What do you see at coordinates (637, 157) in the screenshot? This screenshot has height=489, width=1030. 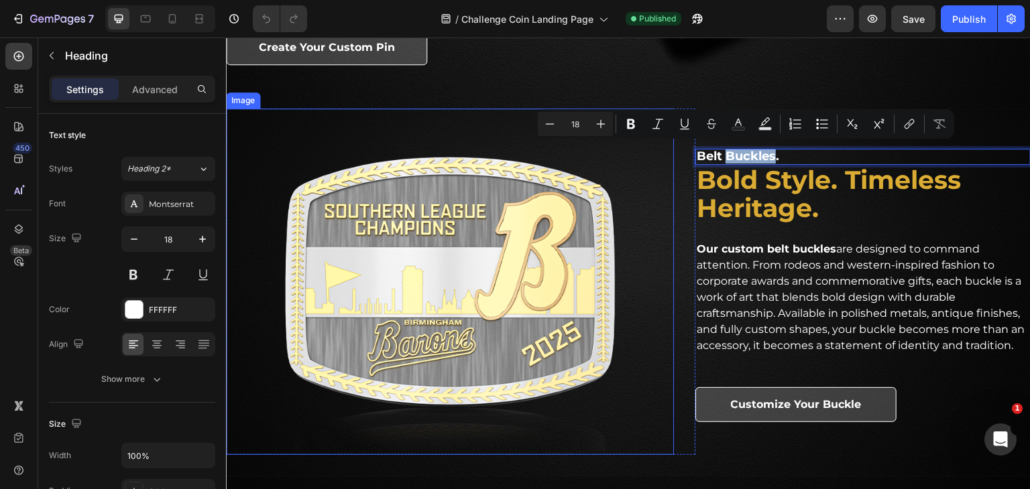 I see `h2: Bold Style. Timeless Heritage.` at bounding box center [637, 157].